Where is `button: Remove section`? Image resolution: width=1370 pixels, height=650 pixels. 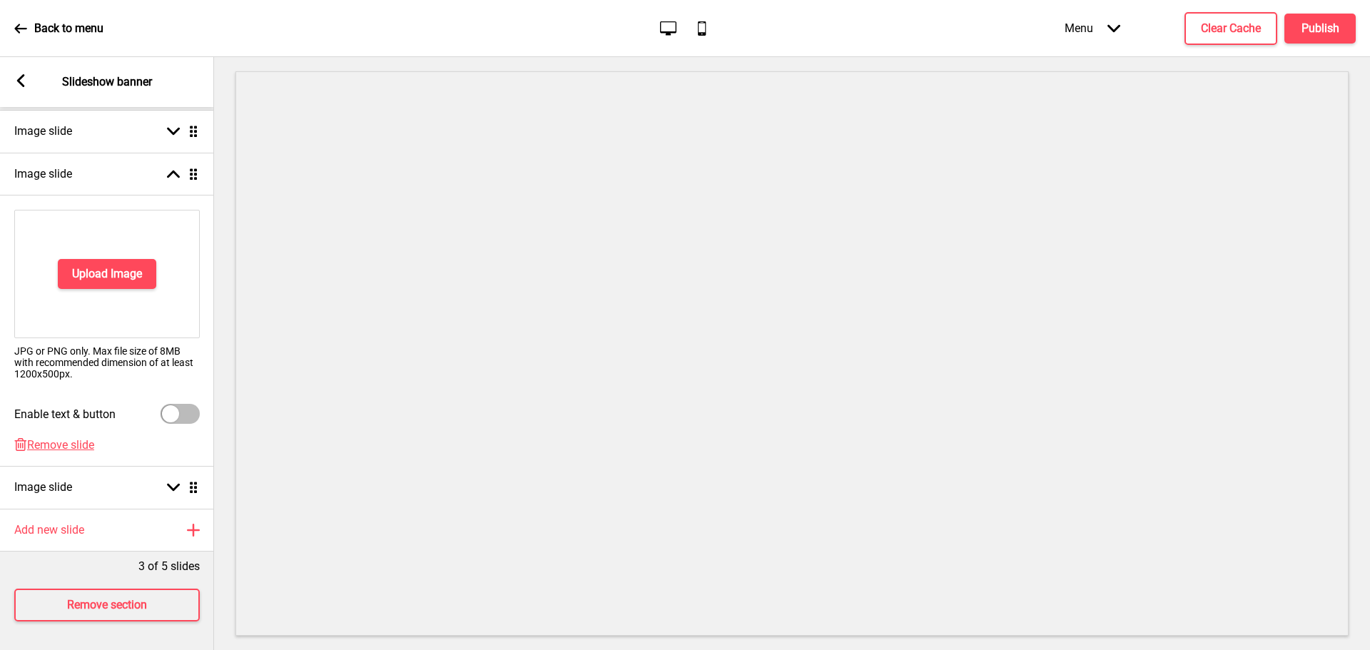
button: Remove section is located at coordinates (107, 605).